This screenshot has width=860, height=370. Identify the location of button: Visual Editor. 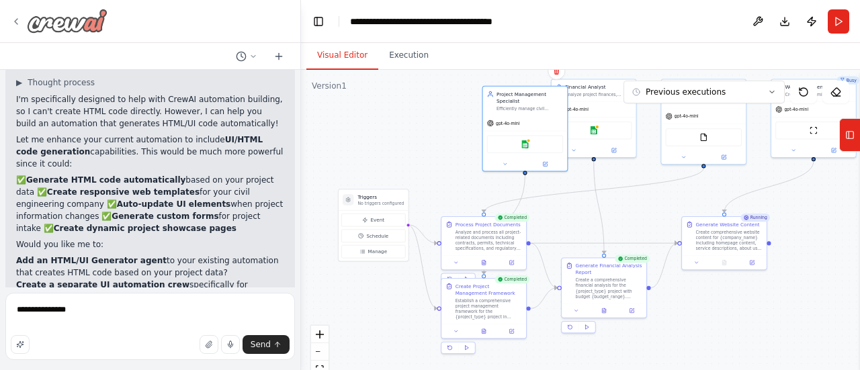
(342, 56).